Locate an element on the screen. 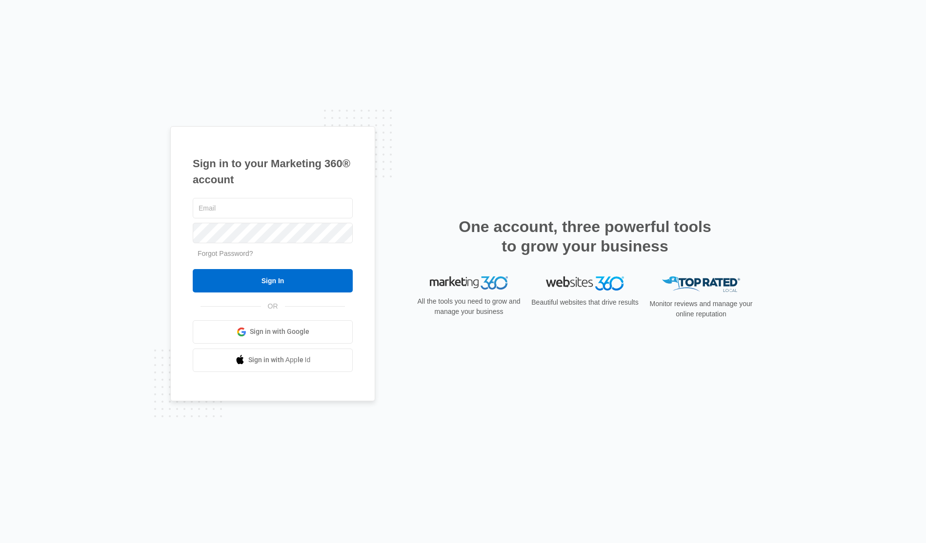 The image size is (926, 543). img: Marketing 360 is located at coordinates (469, 283).